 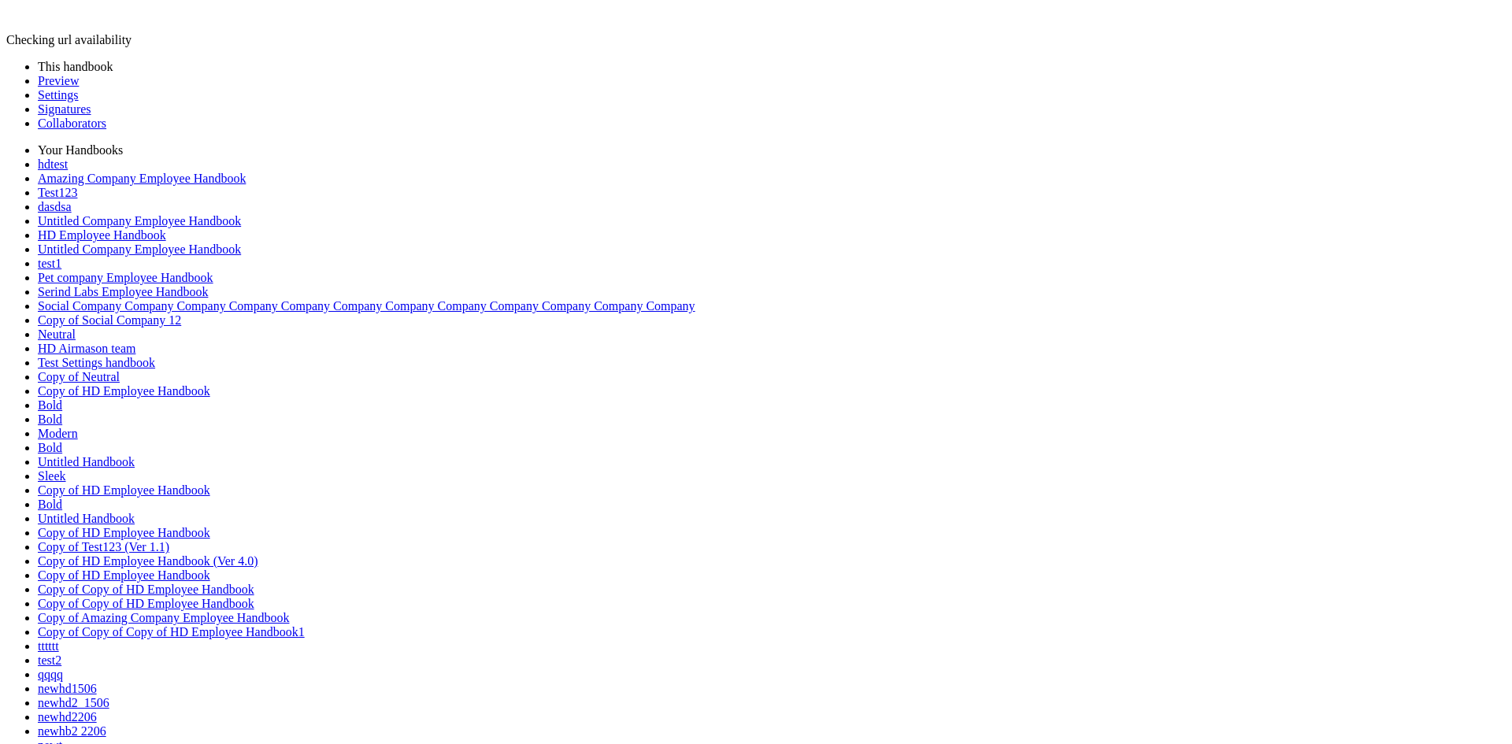 What do you see at coordinates (72, 731) in the screenshot?
I see `a: newhb2 2206` at bounding box center [72, 731].